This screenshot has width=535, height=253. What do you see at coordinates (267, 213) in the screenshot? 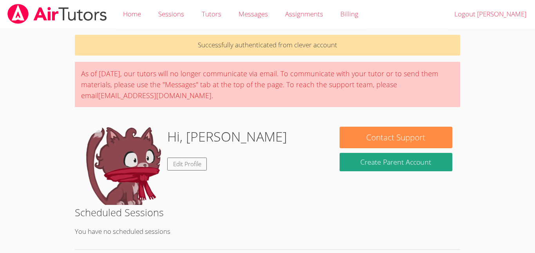
I see `h2: Scheduled Sessions` at bounding box center [267, 213].